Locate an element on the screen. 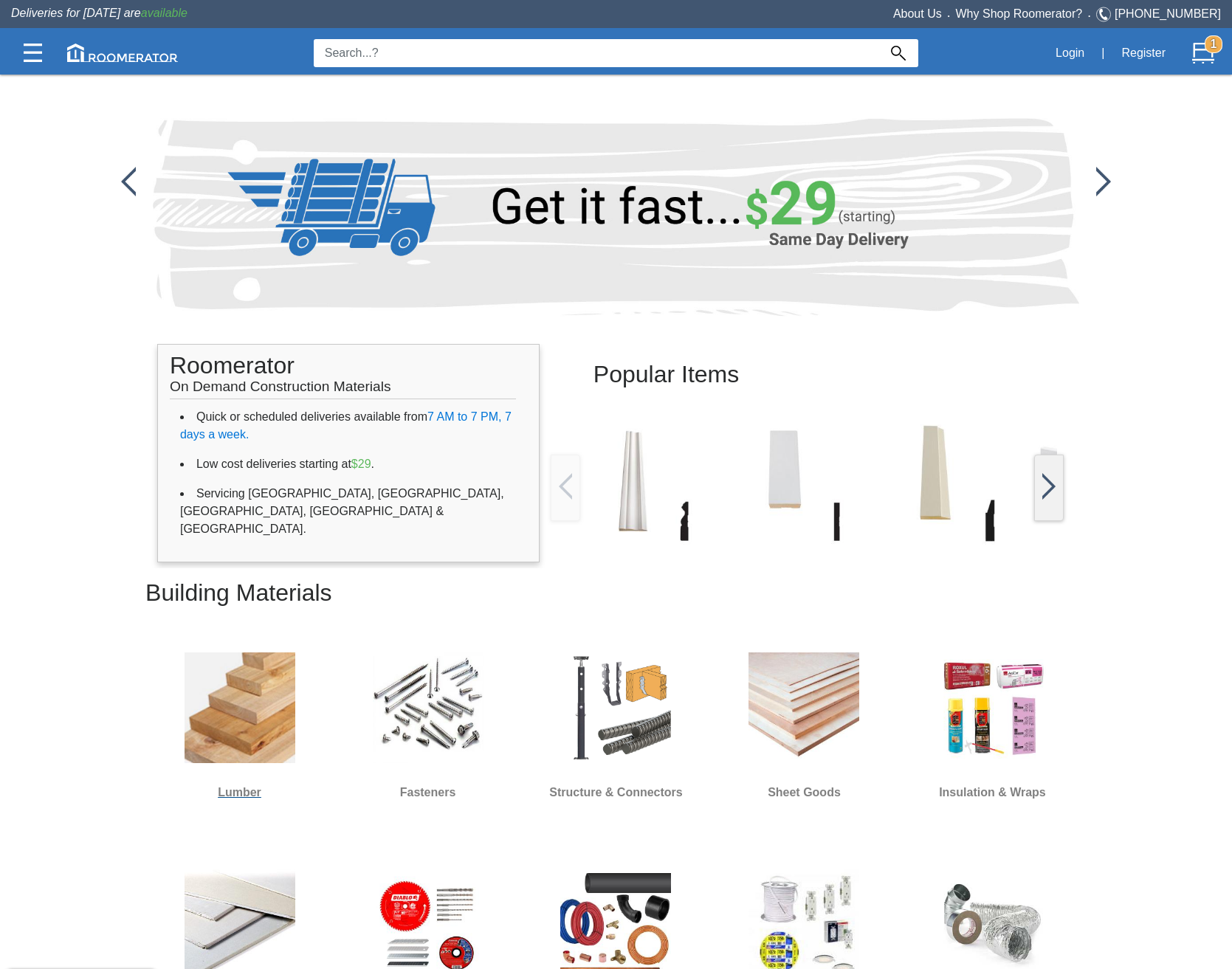 The width and height of the screenshot is (1232, 969). a: Why Shop Roomerator? is located at coordinates (1020, 13).